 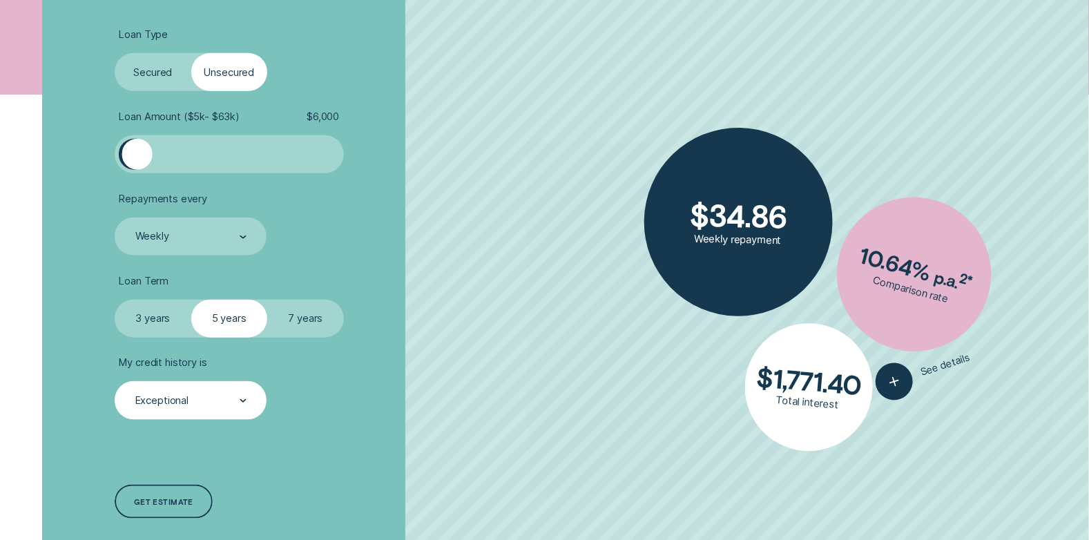 I want to click on label: 3 years, so click(x=153, y=318).